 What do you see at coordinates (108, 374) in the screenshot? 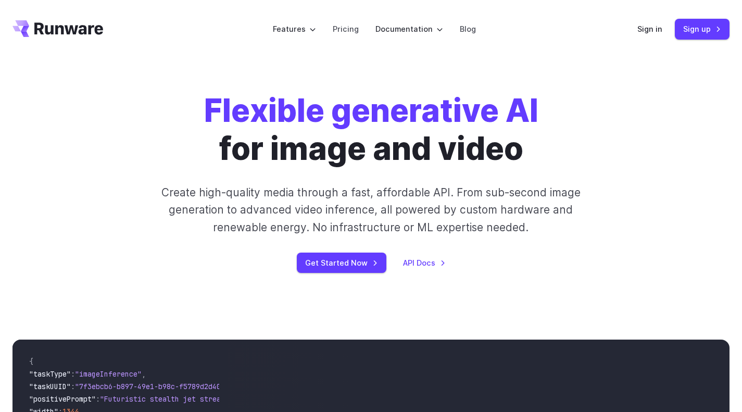
I see `span: "imageInference"` at bounding box center [108, 374].